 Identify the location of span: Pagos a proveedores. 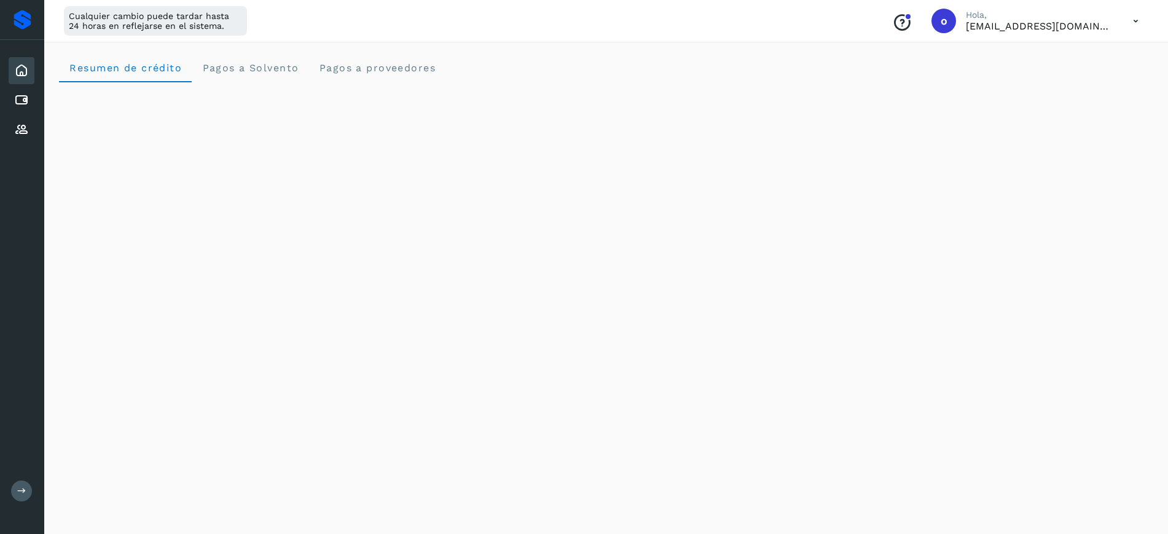
(377, 68).